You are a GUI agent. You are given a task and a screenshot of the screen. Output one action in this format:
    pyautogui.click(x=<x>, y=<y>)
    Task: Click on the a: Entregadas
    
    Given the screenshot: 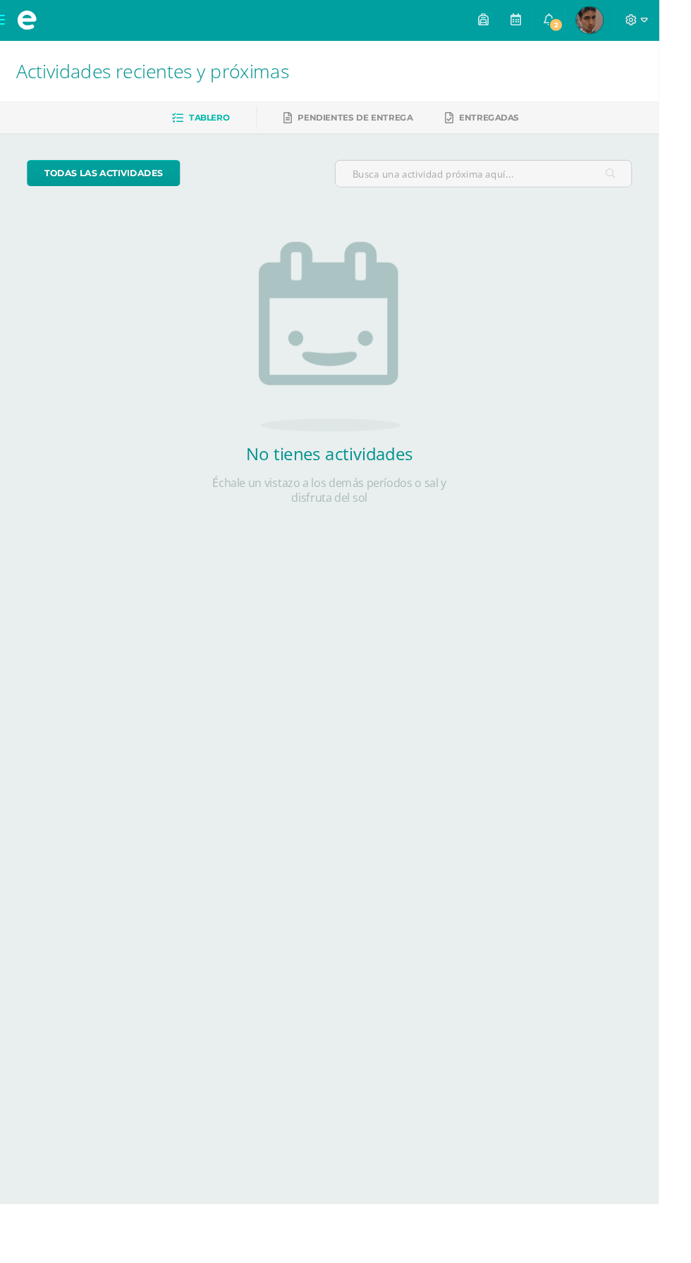 What is the action you would take?
    pyautogui.click(x=506, y=123)
    